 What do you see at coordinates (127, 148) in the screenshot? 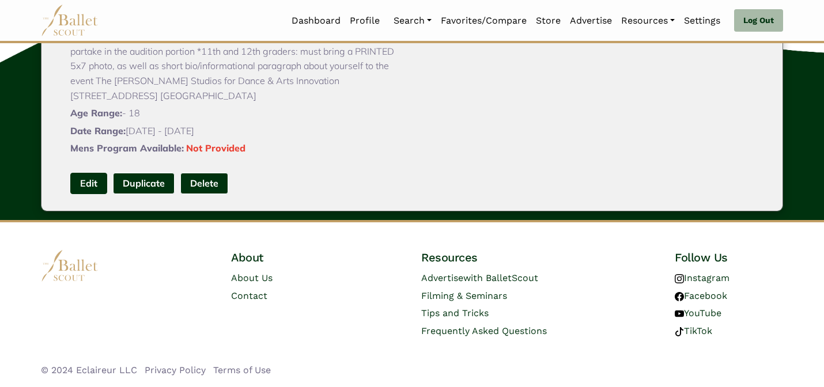
I see `span: Mens Program Available:` at bounding box center [127, 148].